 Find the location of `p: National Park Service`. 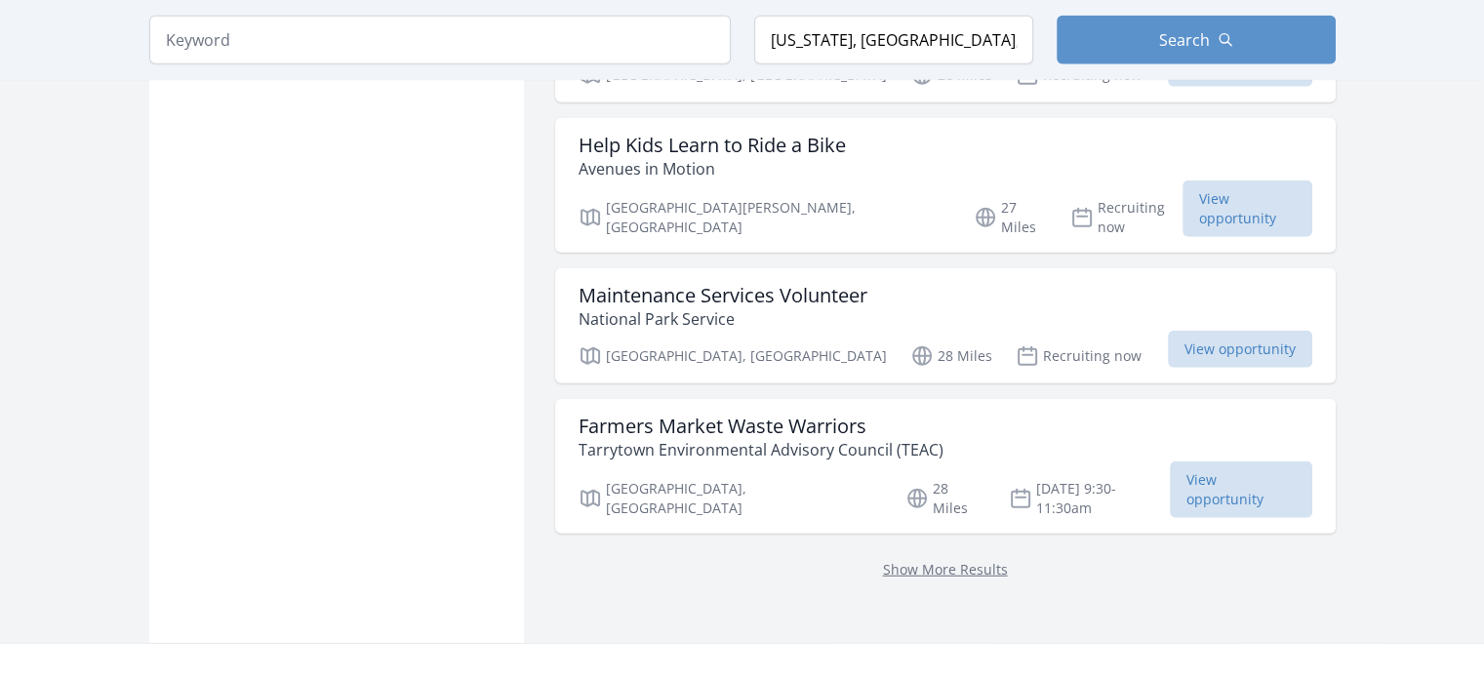

p: National Park Service is located at coordinates (723, 319).